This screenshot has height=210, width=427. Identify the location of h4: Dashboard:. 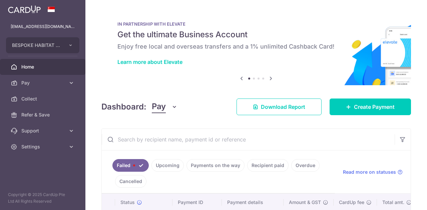
(124, 107).